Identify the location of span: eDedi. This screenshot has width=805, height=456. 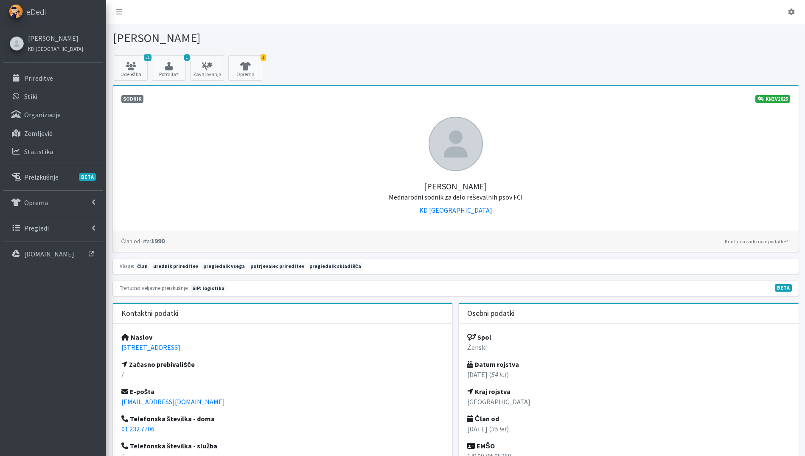
(36, 12).